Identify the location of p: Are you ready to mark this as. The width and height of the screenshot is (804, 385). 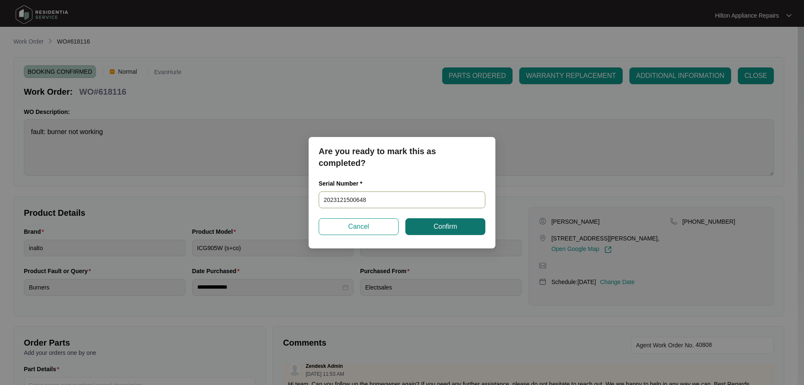
(402, 151).